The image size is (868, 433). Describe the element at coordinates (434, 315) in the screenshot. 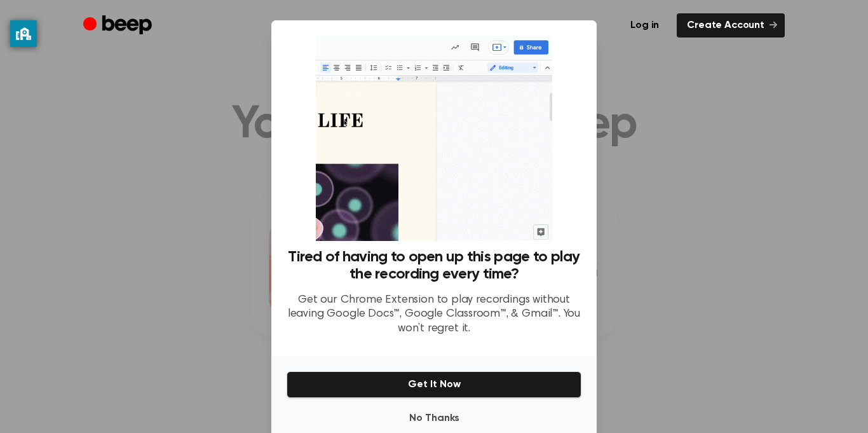

I see `p: Get our Chrome Extension to play recordings without leaving Google Docs™, Google Classroom™, & Gm...` at that location.